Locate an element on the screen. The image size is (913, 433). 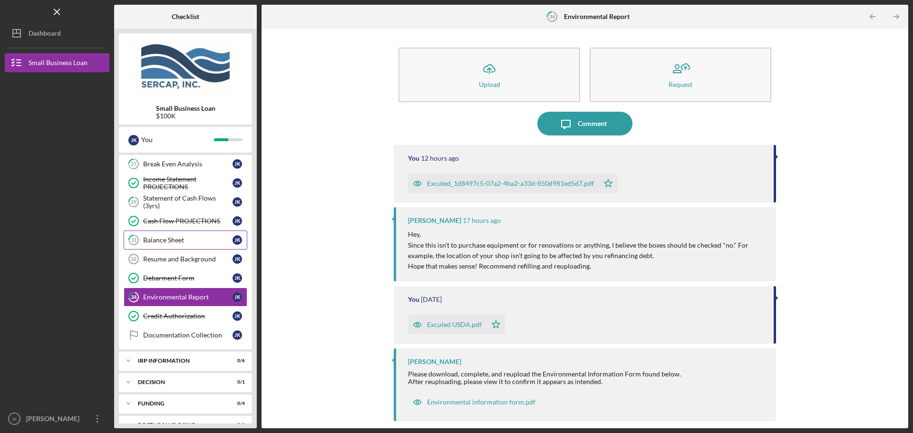
time: 2025-08-15 00:01 is located at coordinates (440, 158).